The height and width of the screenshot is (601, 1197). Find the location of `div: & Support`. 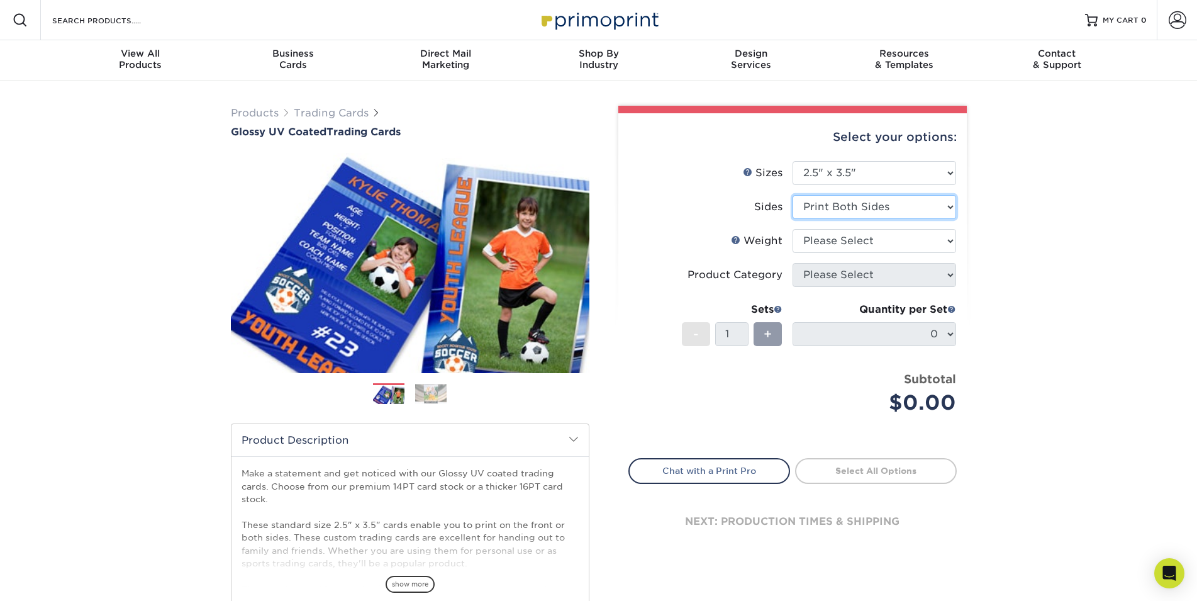

div: & Support is located at coordinates (1057, 59).